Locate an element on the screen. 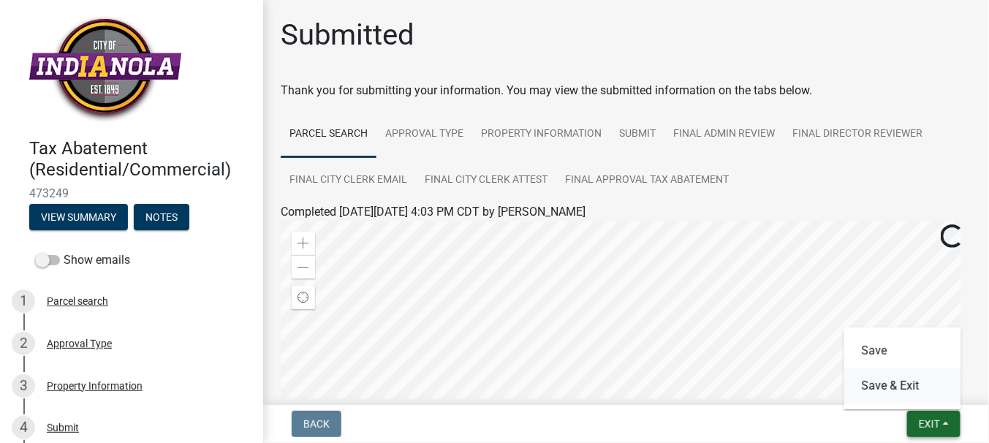  a: Submit is located at coordinates (637, 134).